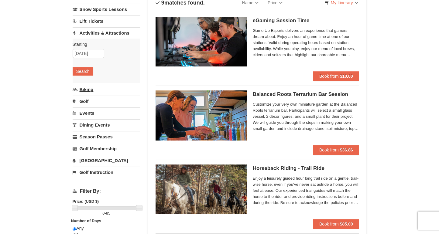 This screenshot has width=439, height=234. Describe the element at coordinates (108, 213) in the screenshot. I see `span: 85` at that location.